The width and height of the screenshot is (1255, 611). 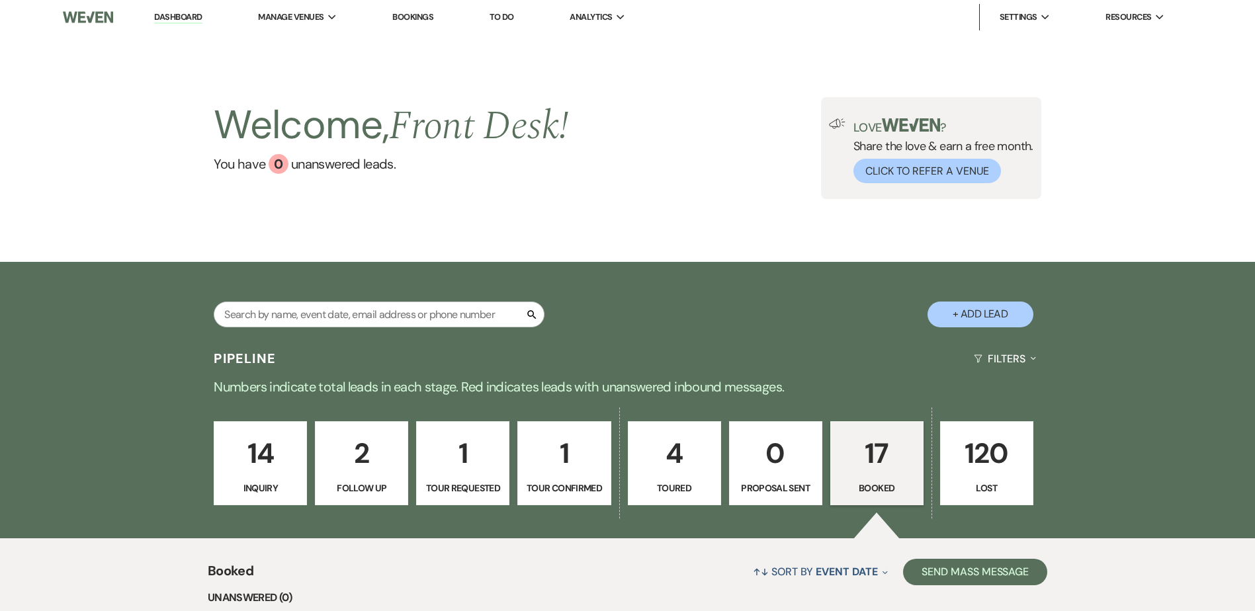 I want to click on p: Lost, so click(x=986, y=488).